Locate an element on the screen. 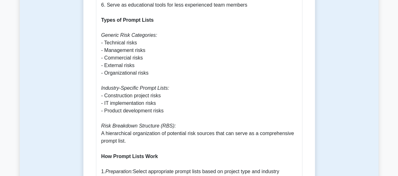 The height and width of the screenshot is (176, 398). i: Preparation: is located at coordinates (119, 171).